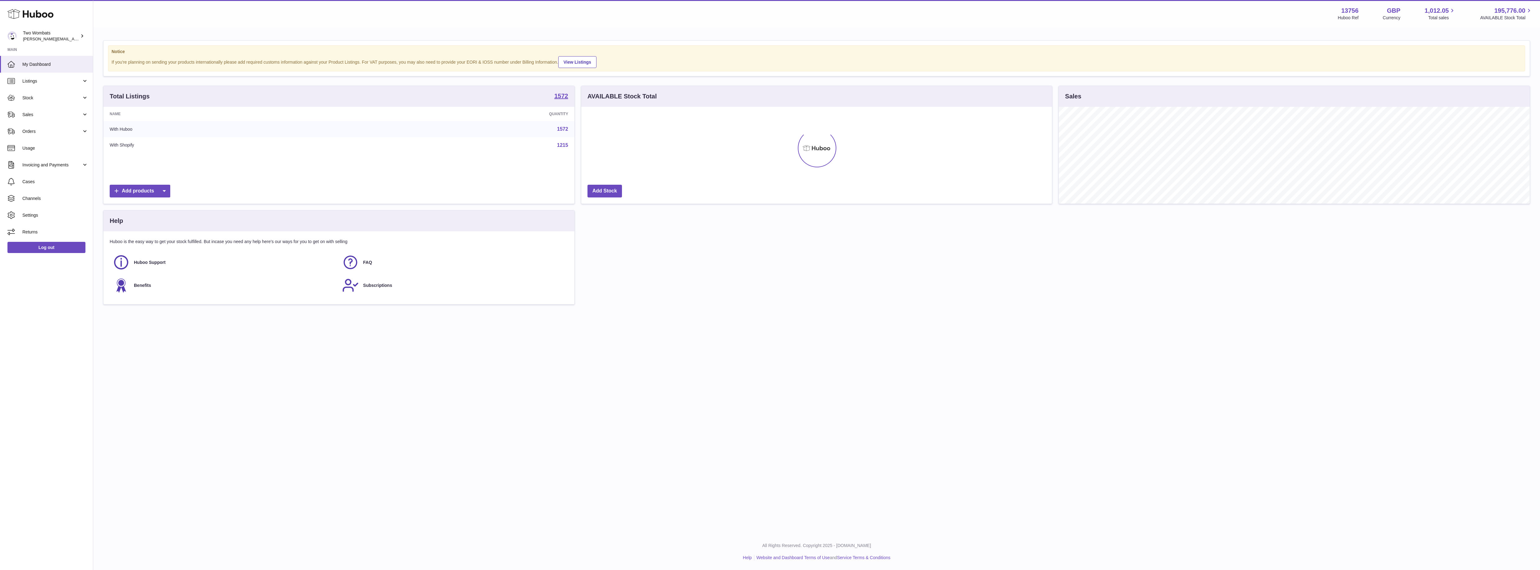 This screenshot has width=1540, height=570. What do you see at coordinates (51, 36) in the screenshot?
I see `div: Two Wombats` at bounding box center [51, 36].